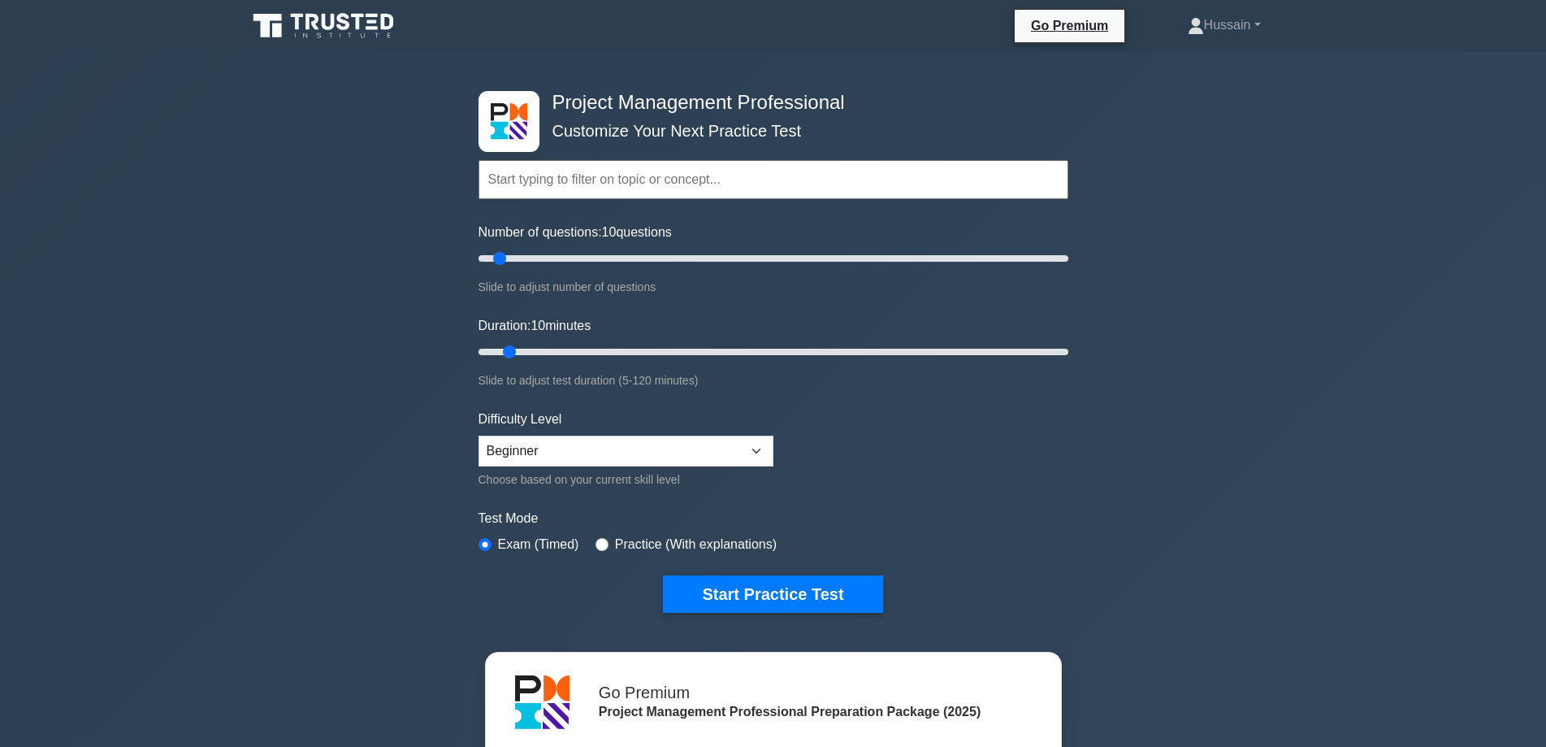  I want to click on a: Go Premium, so click(1069, 25).